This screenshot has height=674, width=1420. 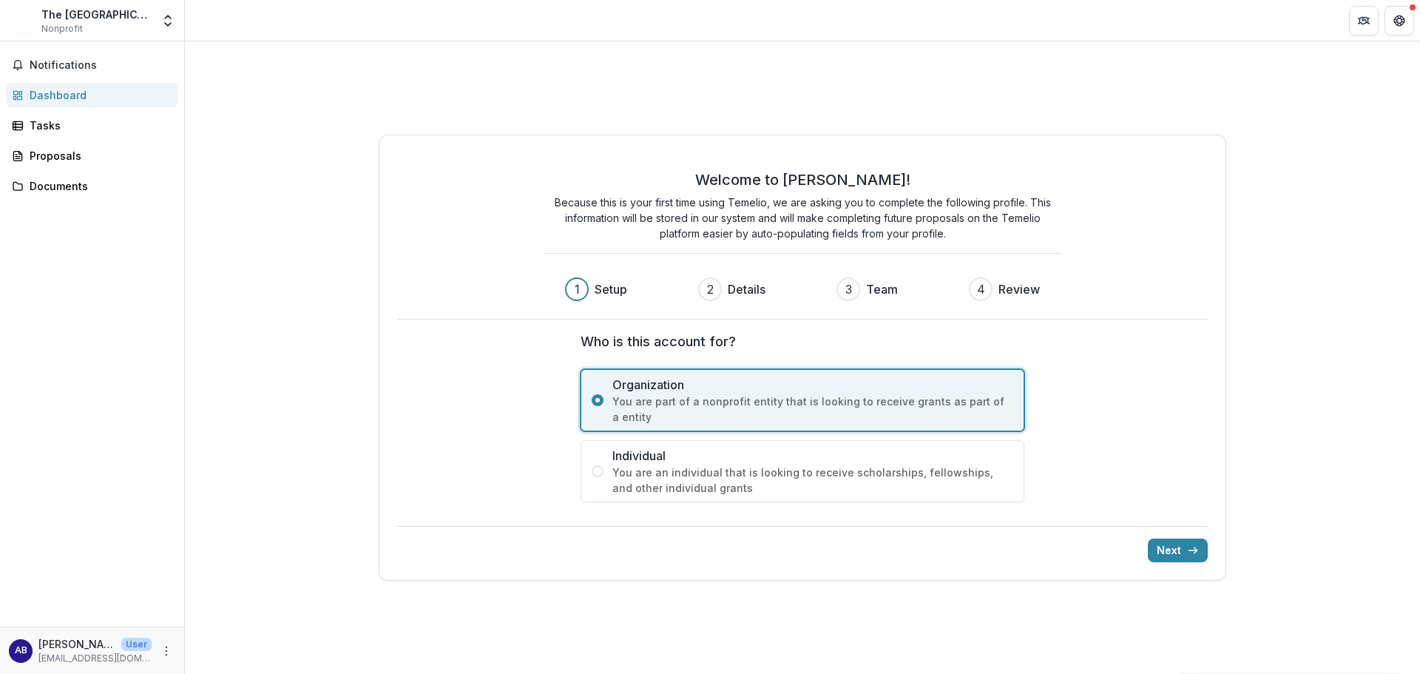 What do you see at coordinates (92, 125) in the screenshot?
I see `a: Tasks` at bounding box center [92, 125].